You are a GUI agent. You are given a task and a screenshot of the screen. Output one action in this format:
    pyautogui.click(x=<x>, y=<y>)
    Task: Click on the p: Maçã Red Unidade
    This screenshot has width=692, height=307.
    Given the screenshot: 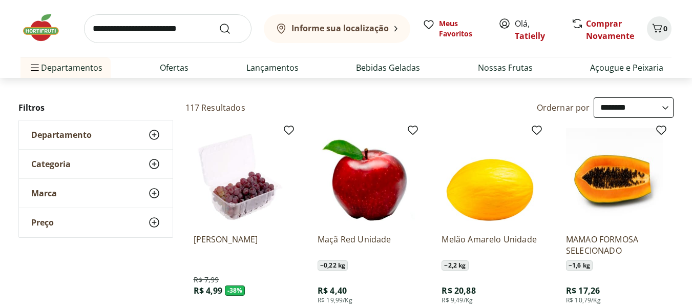 What is the action you would take?
    pyautogui.click(x=366, y=245)
    